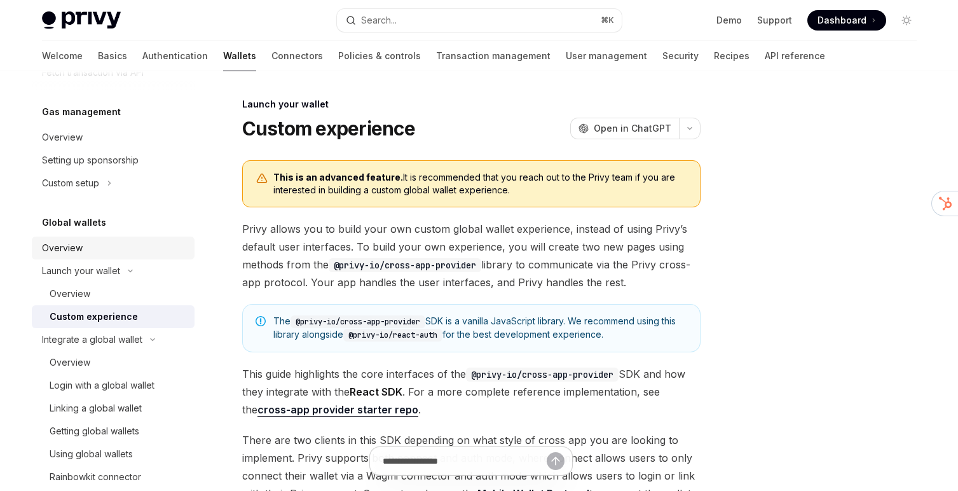  What do you see at coordinates (91, 454) in the screenshot?
I see `div: Using global wallets` at bounding box center [91, 454].